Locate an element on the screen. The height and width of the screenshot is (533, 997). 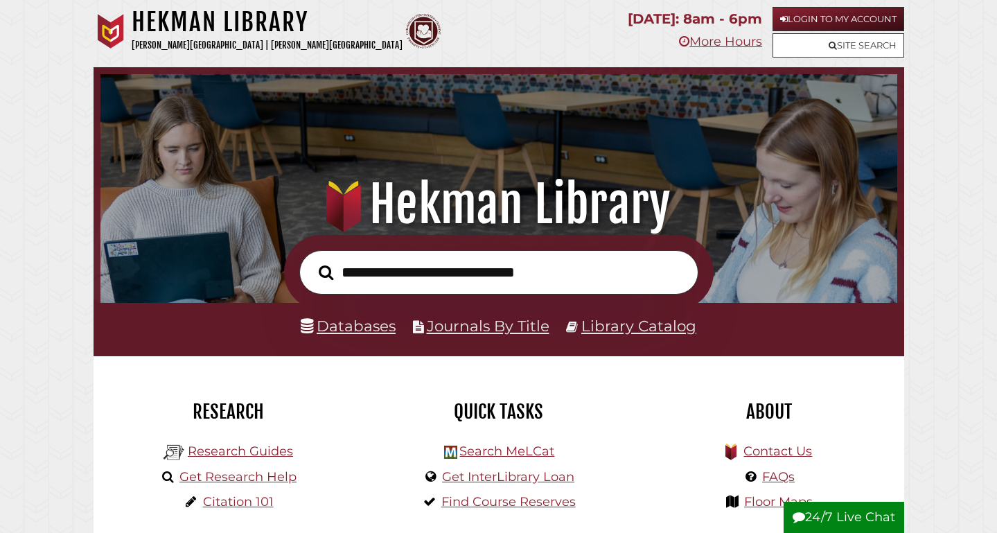
h2: Quick Tasks is located at coordinates (499, 412).